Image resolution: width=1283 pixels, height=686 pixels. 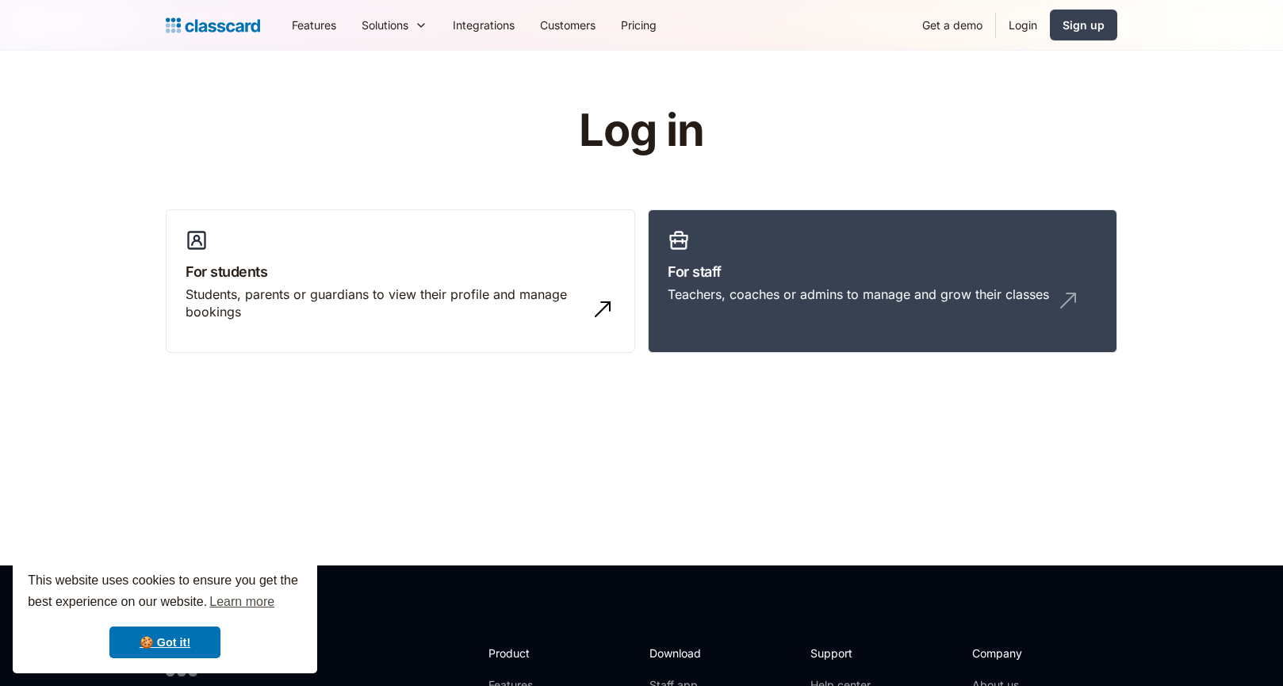 What do you see at coordinates (882, 281) in the screenshot?
I see `a: For staffTeachers, coaches or admins to manage and grow their classes` at bounding box center [882, 281].